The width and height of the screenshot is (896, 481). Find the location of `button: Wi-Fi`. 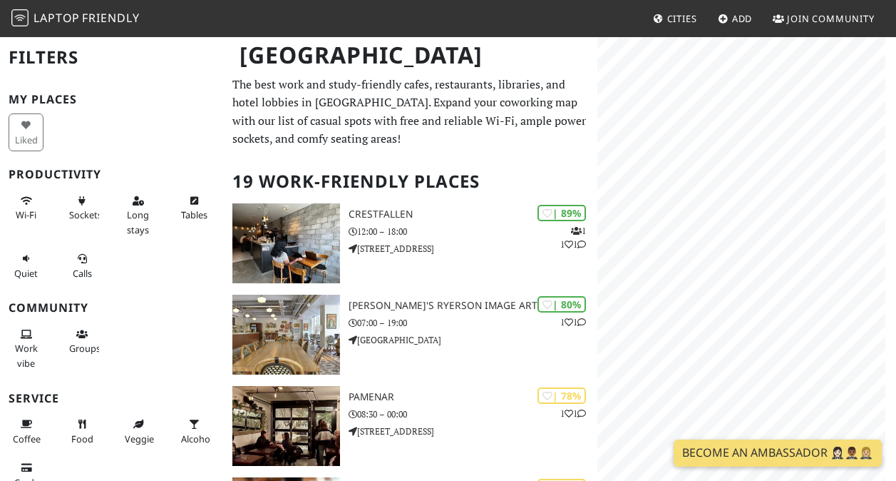

button: Wi-Fi is located at coordinates (26, 207).